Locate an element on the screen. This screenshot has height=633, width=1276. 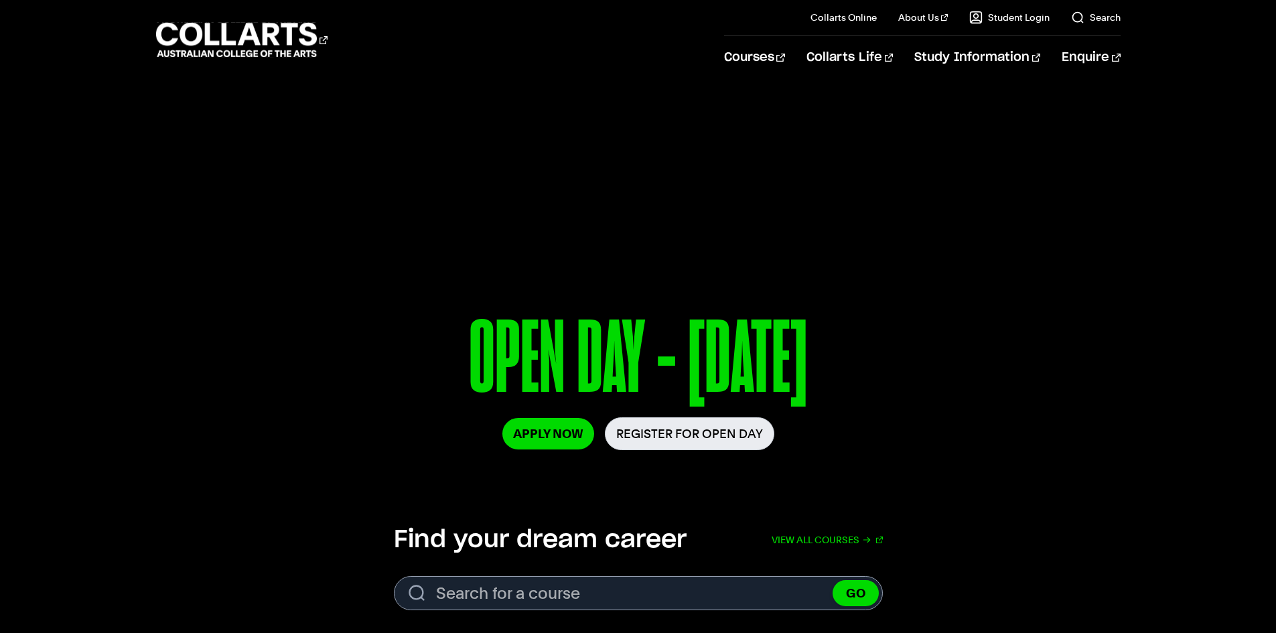
a: Search is located at coordinates (1096, 17).